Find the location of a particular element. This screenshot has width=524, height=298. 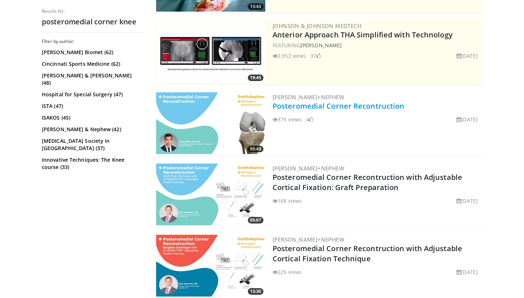

li: 37 is located at coordinates (316, 56).